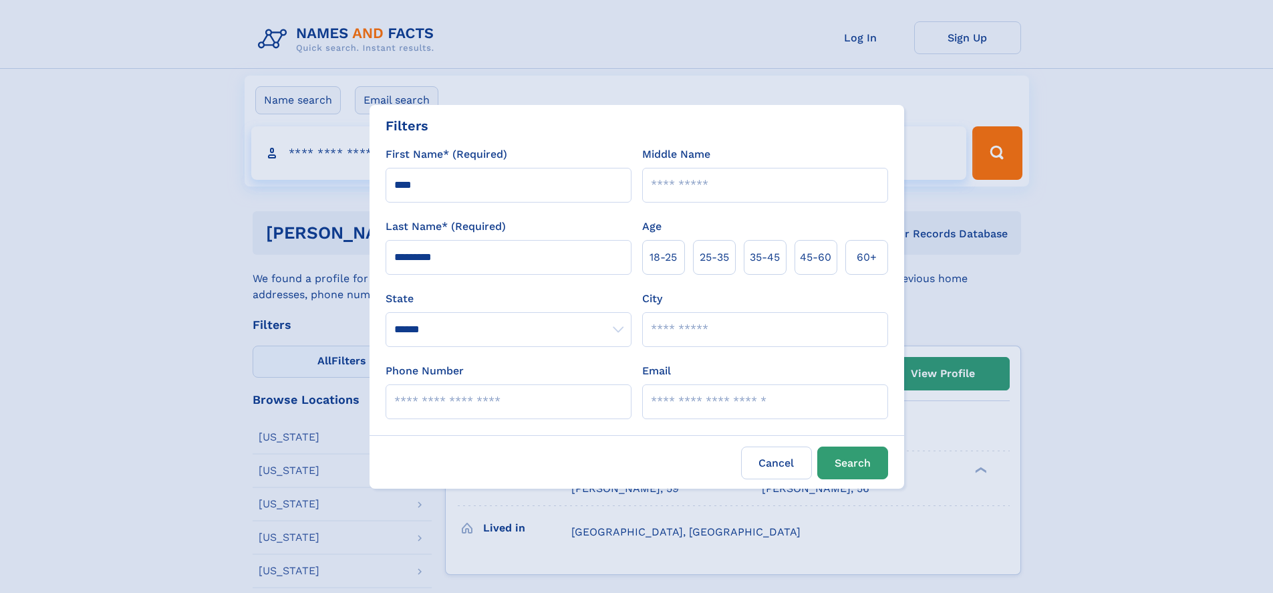 This screenshot has height=593, width=1273. Describe the element at coordinates (714, 257) in the screenshot. I see `span: 25‑35` at that location.